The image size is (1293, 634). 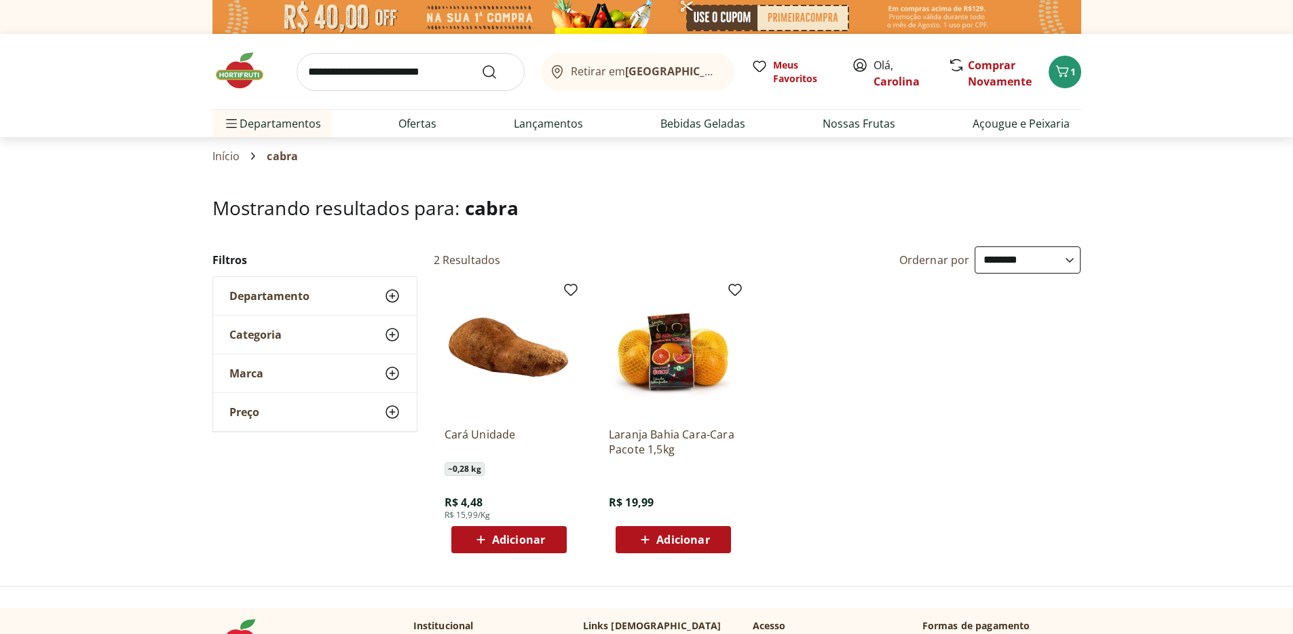 I want to click on a: Ofertas, so click(x=417, y=124).